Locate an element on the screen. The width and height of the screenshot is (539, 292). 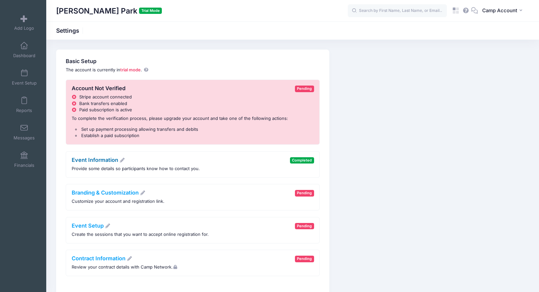
p: Review your contract details with Camp Network. is located at coordinates (125, 267).